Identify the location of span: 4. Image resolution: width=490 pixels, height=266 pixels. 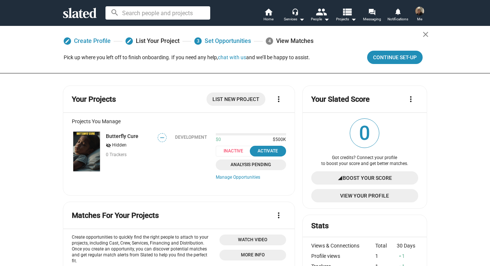
(269, 41).